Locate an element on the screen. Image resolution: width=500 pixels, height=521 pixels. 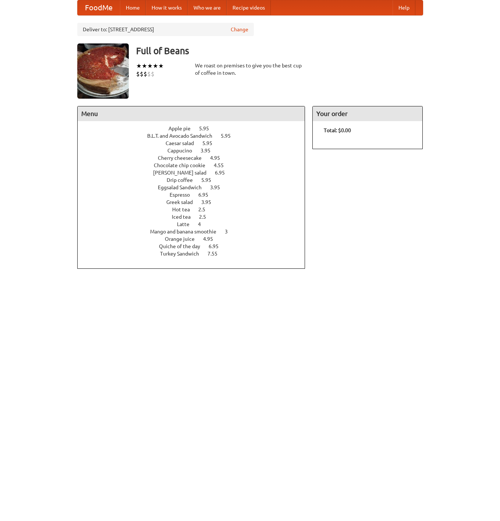
span: Hot tea is located at coordinates (185, 209).